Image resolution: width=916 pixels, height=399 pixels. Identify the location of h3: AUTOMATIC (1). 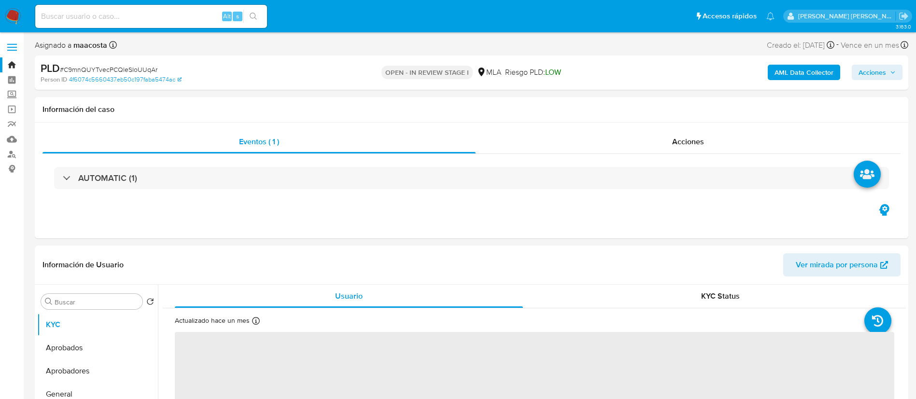
(108, 178).